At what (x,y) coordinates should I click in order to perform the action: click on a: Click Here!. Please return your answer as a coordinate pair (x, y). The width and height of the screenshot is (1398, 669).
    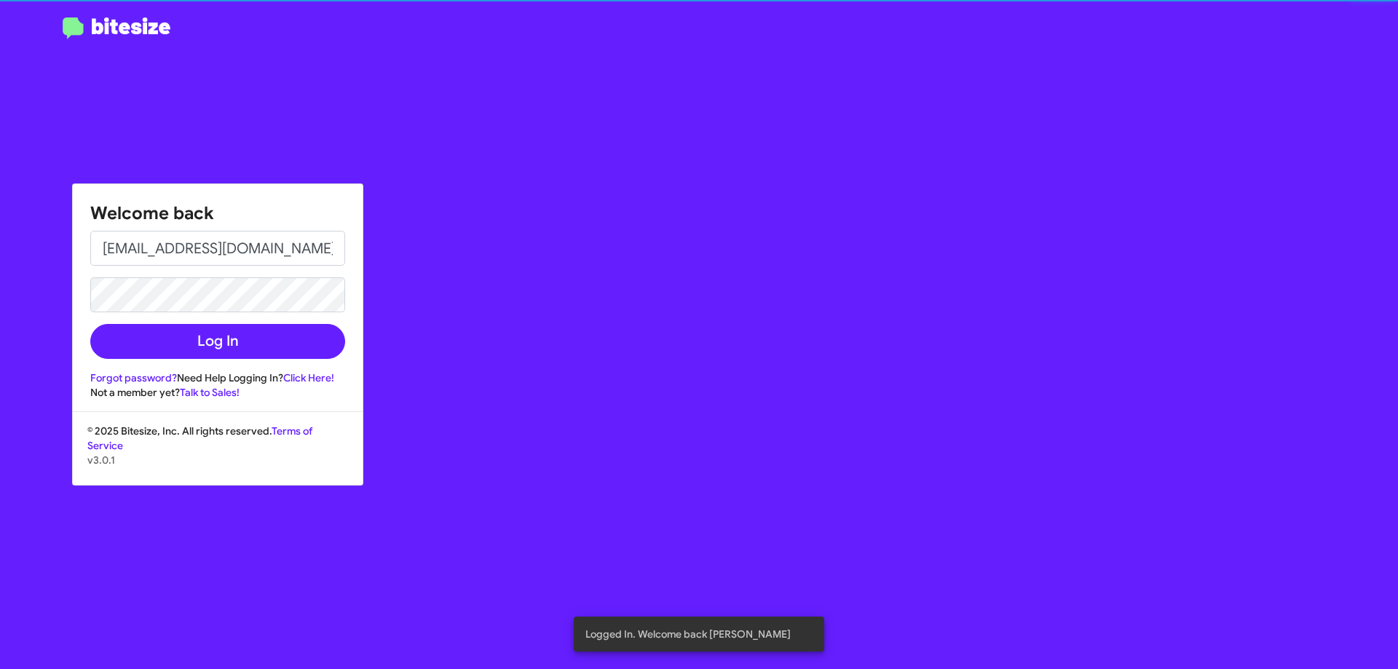
    Looking at the image, I should click on (309, 378).